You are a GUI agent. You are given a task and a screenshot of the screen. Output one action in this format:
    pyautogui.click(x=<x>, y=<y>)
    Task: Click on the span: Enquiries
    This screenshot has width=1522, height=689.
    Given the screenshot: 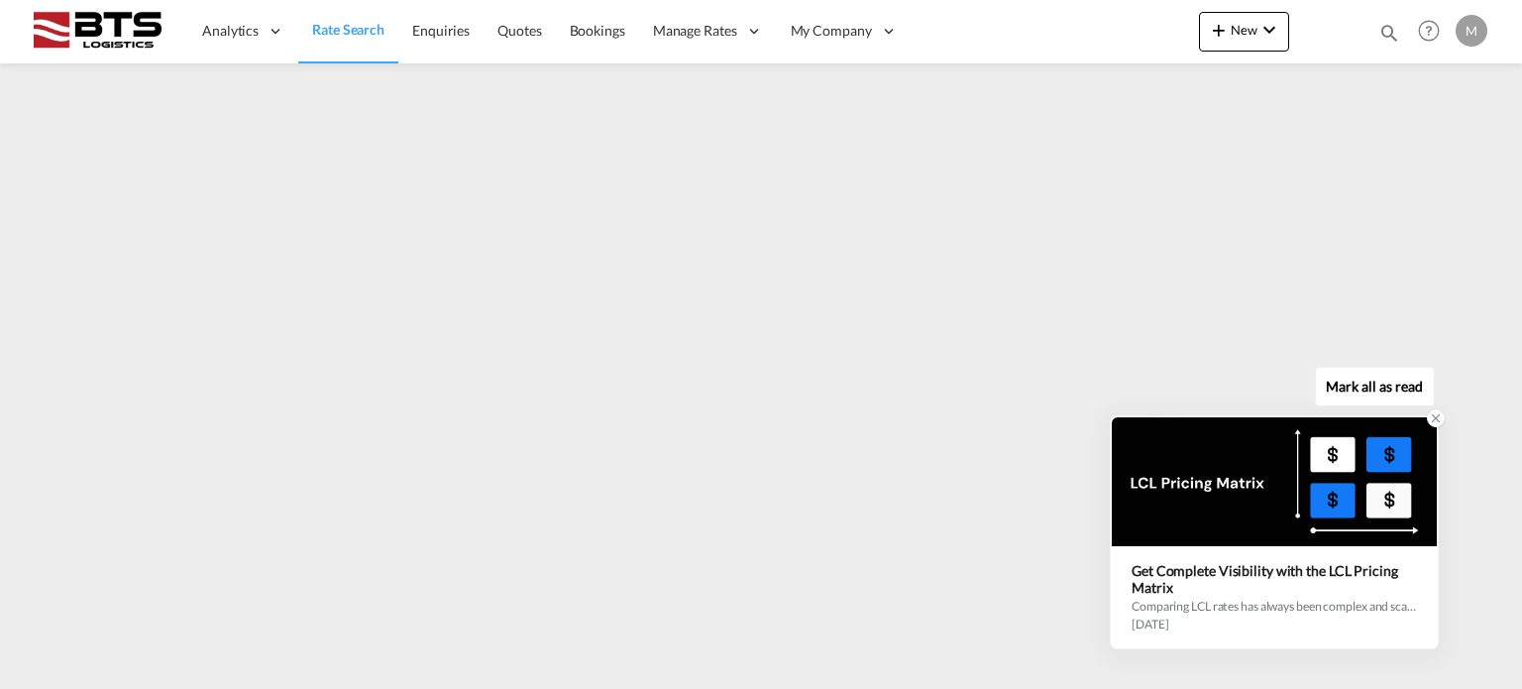 What is the action you would take?
    pyautogui.click(x=441, y=30)
    